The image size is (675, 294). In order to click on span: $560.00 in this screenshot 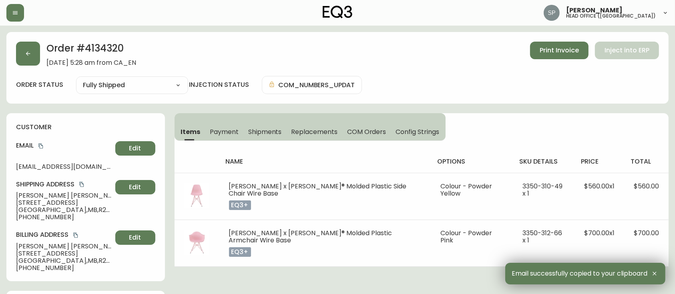, I will do `click(646, 186)`.